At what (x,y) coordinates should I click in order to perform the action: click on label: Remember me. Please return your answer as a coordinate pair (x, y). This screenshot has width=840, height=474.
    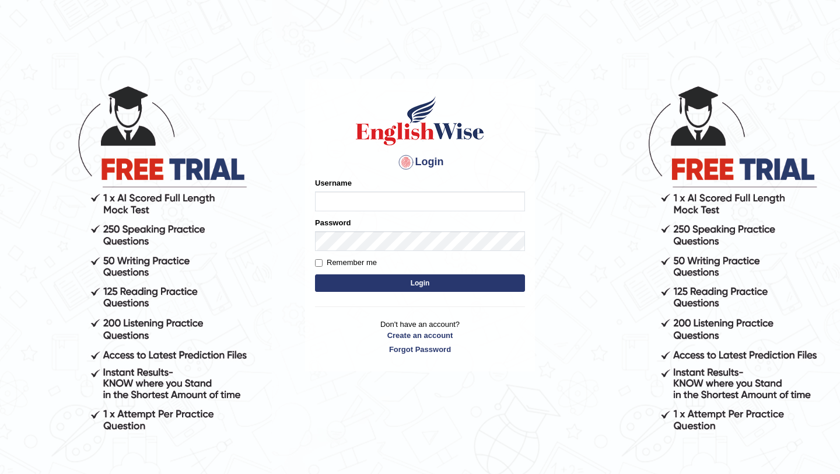
    Looking at the image, I should click on (346, 262).